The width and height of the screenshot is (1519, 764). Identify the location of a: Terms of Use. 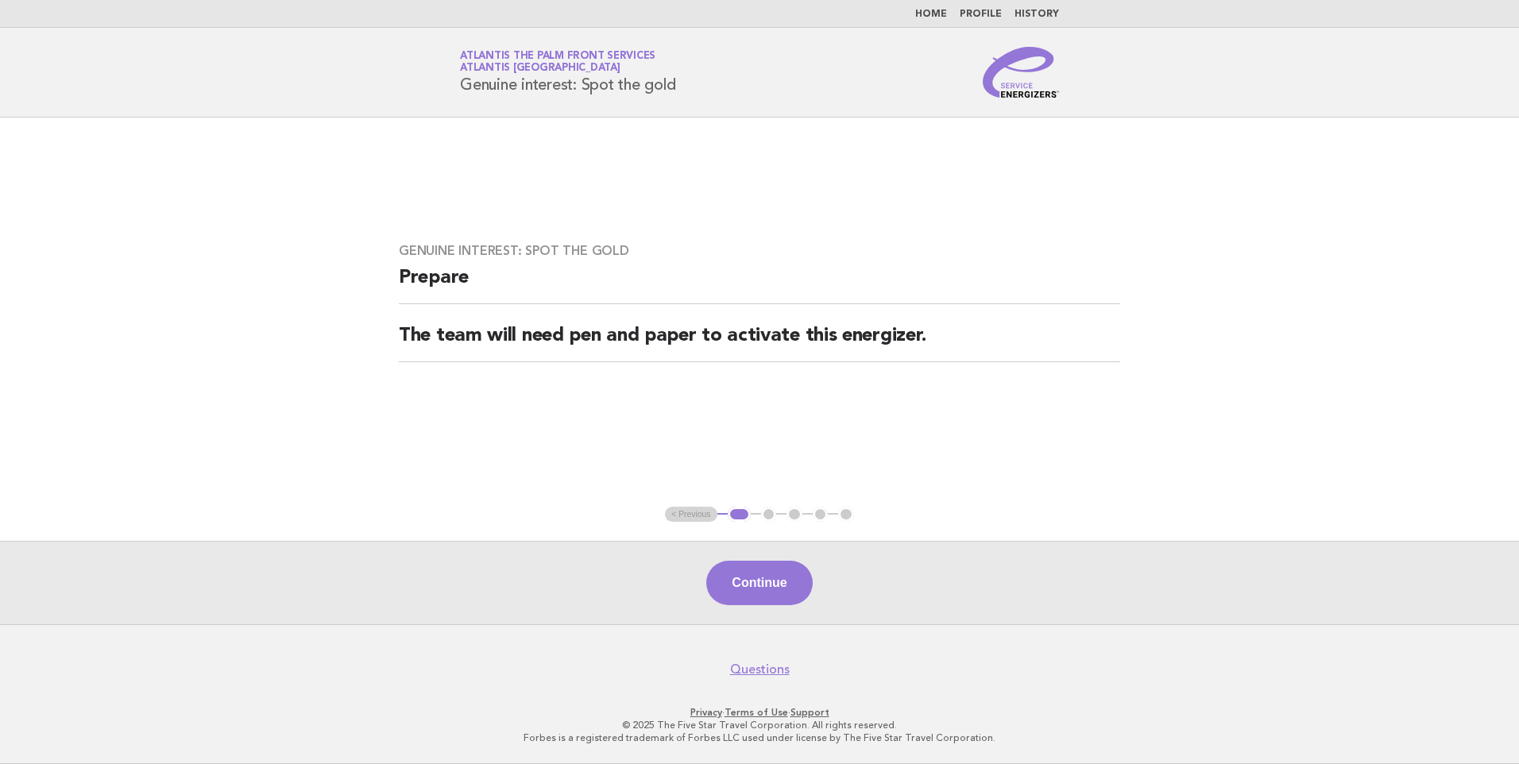
(756, 713).